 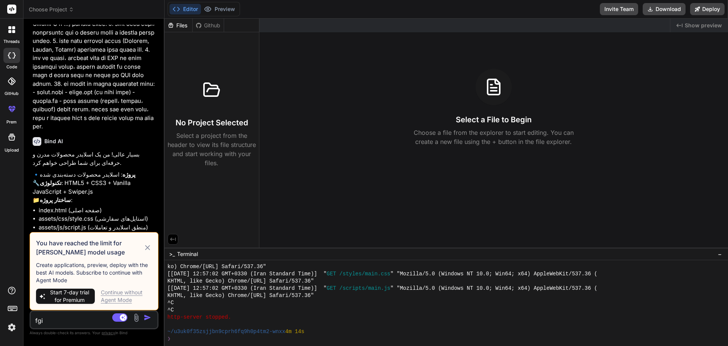 I want to click on span: 4m 14s, so click(x=295, y=331).